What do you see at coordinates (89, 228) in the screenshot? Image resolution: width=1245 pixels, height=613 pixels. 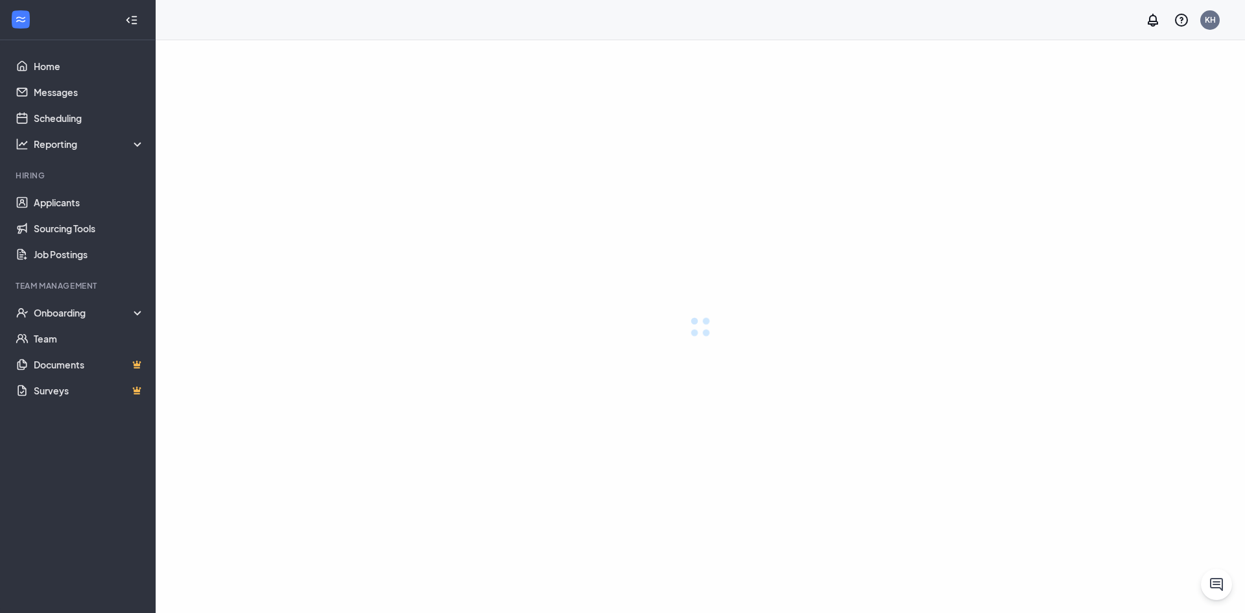 I see `a: Sourcing Tools` at bounding box center [89, 228].